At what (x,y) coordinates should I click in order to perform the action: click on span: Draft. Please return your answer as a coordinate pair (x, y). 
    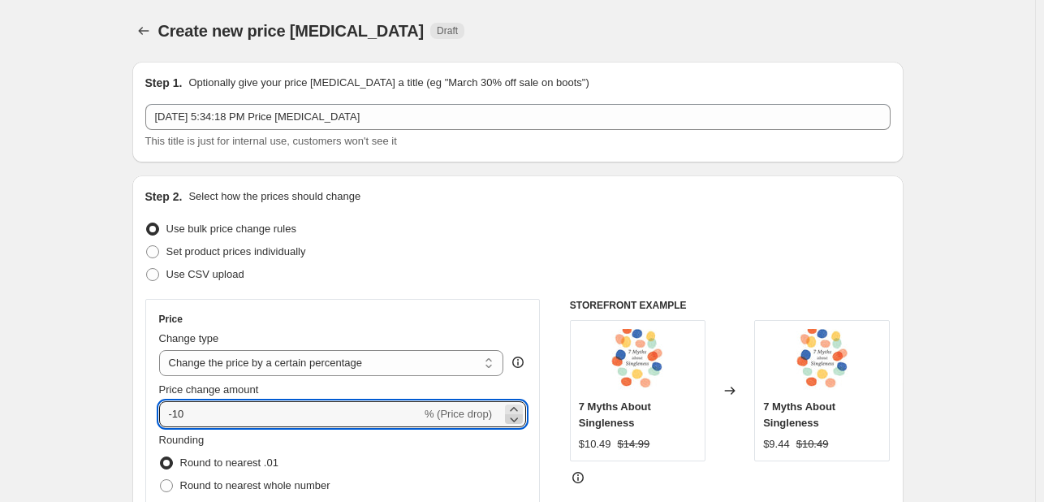
    Looking at the image, I should click on (447, 31).